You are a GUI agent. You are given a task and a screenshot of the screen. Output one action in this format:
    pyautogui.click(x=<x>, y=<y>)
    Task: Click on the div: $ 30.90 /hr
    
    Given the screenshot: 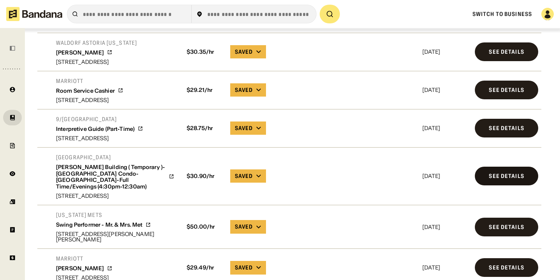 What is the action you would take?
    pyautogui.click(x=204, y=176)
    